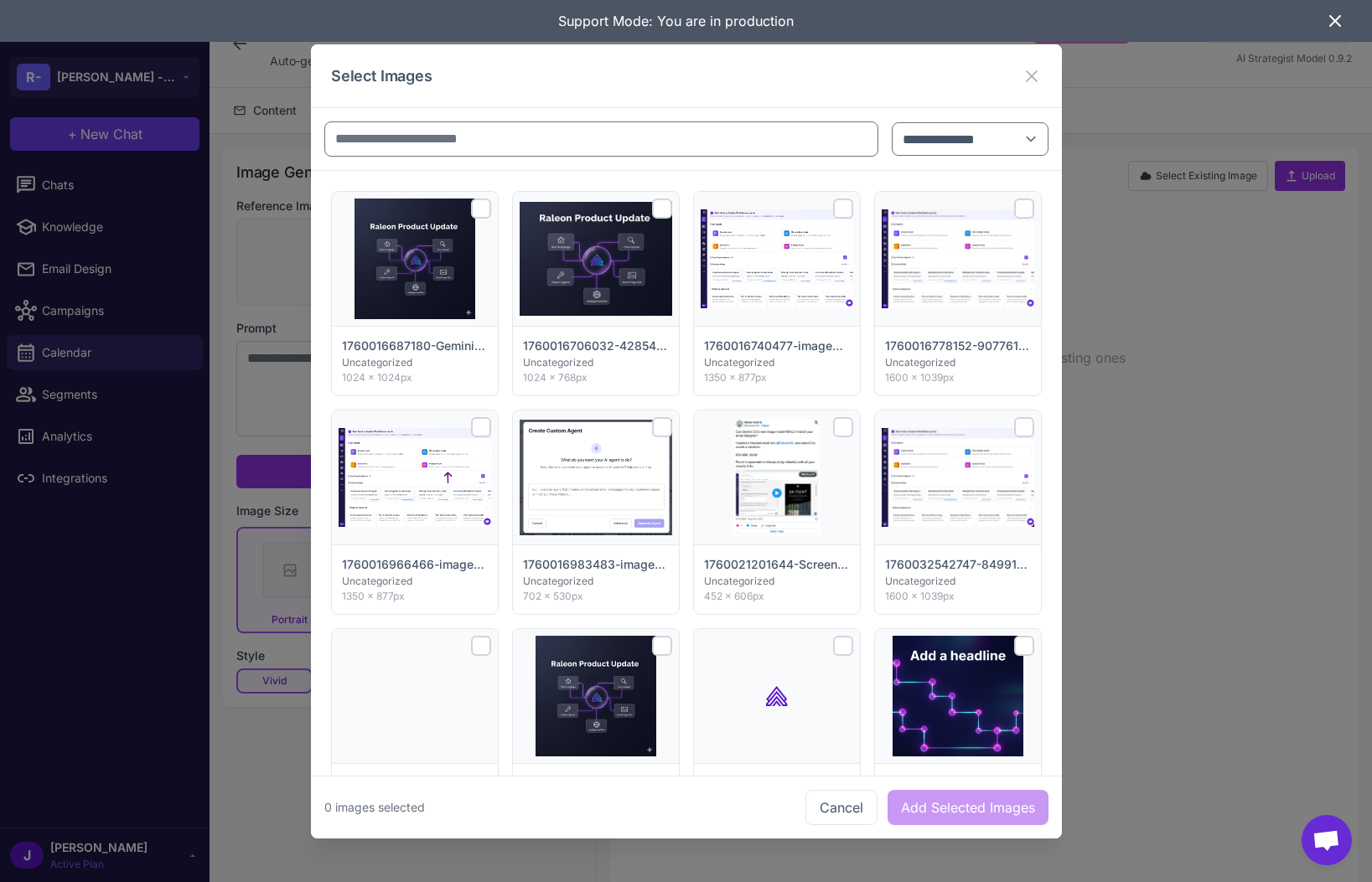  I want to click on button: Cancel, so click(842, 807).